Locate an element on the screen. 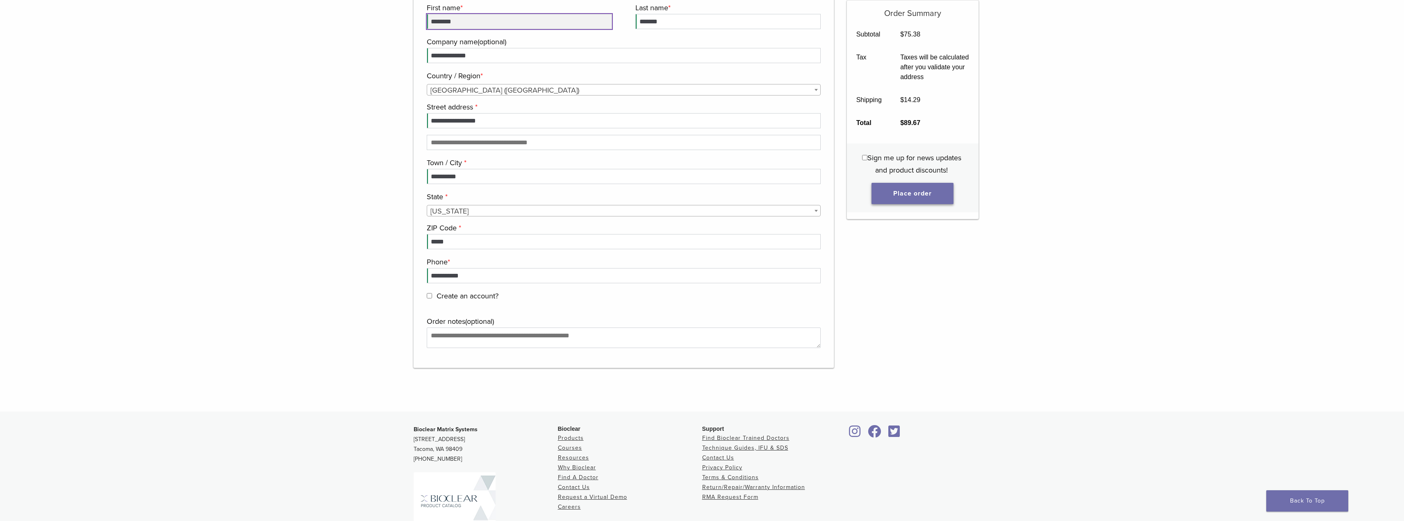  span: State is located at coordinates (624, 211).